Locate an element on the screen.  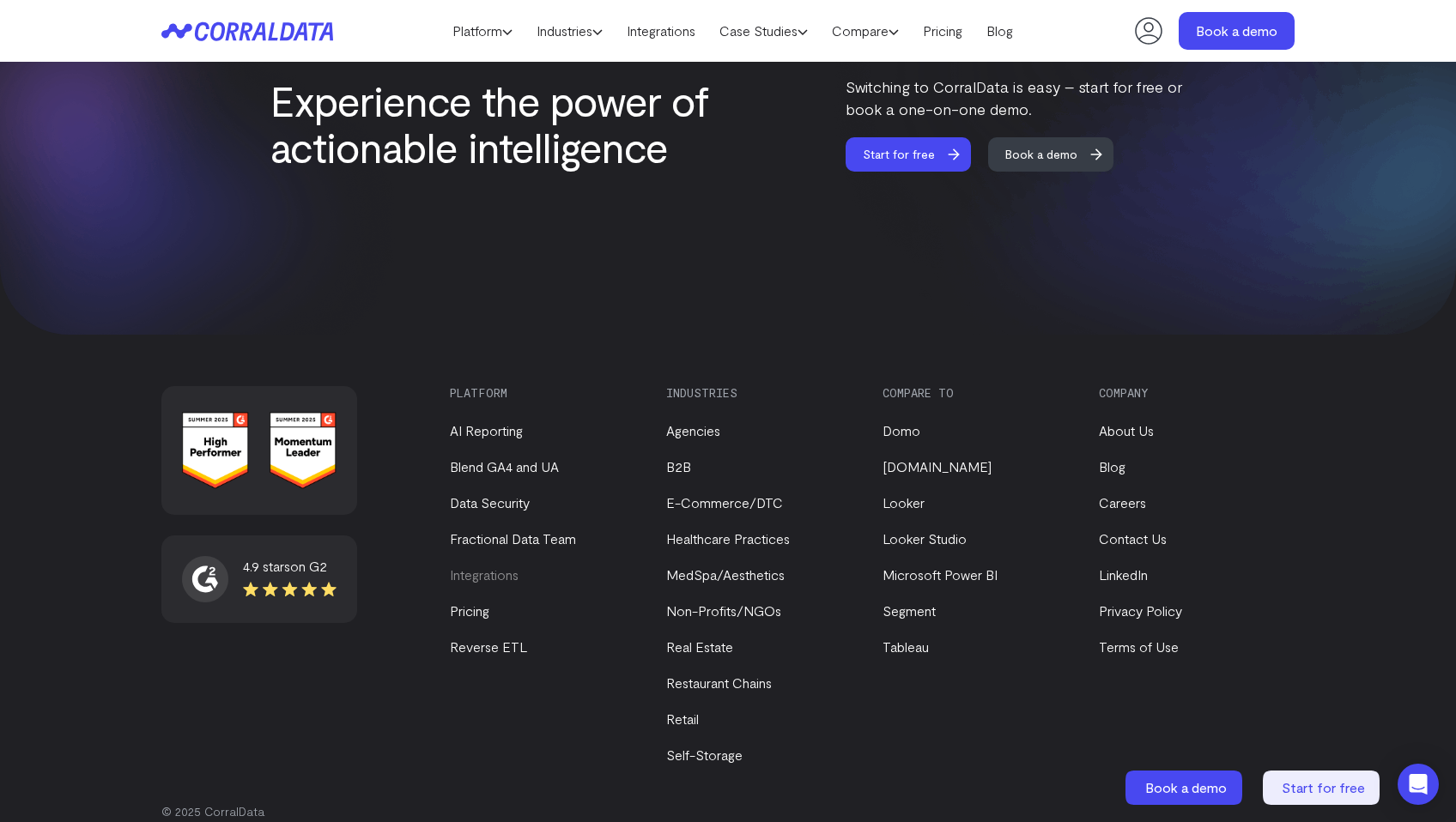
a: Microsoft Power BI is located at coordinates (940, 575).